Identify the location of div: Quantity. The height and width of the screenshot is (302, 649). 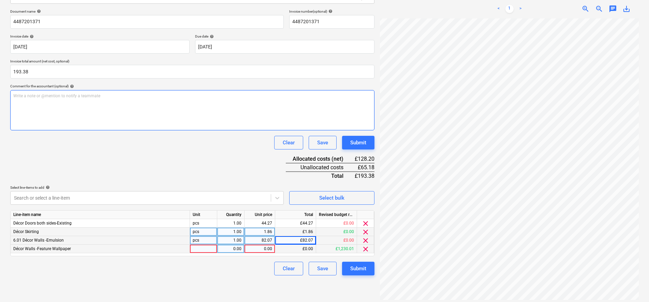
(231, 215).